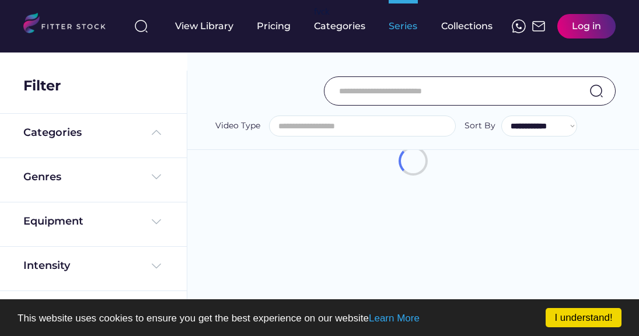  What do you see at coordinates (69, 24) in the screenshot?
I see `img: LOGO.svg` at bounding box center [69, 24].